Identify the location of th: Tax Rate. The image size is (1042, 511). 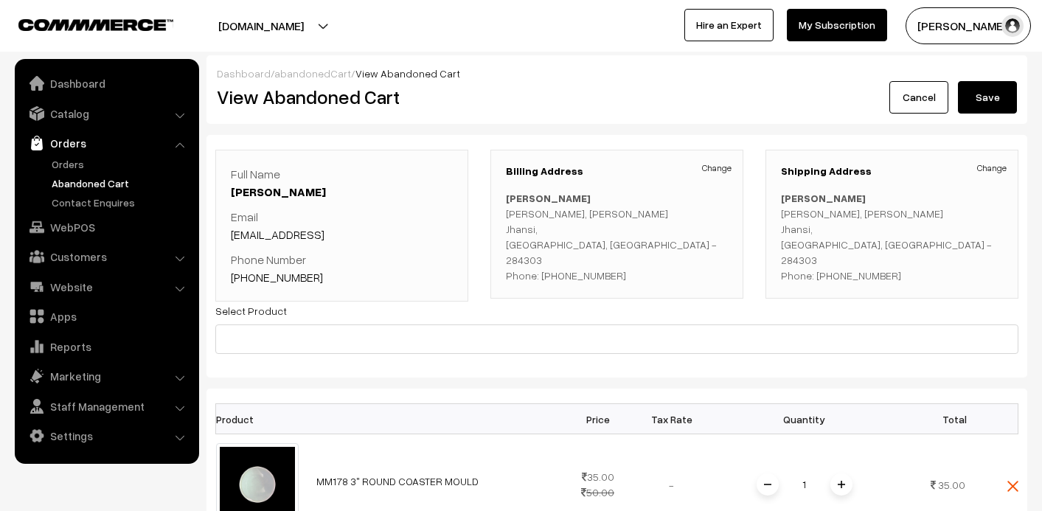
(672, 419).